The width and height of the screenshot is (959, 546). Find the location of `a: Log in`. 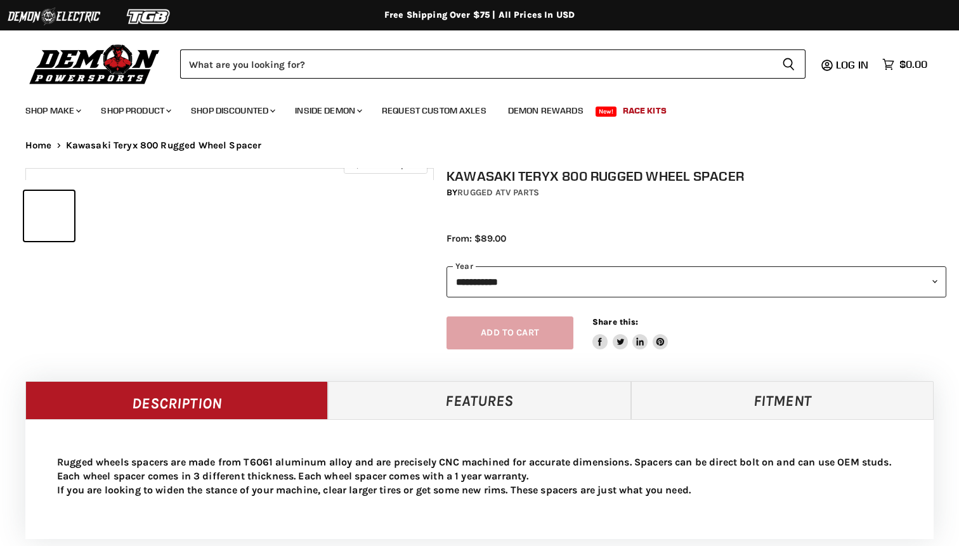

a: Log in is located at coordinates (853, 65).